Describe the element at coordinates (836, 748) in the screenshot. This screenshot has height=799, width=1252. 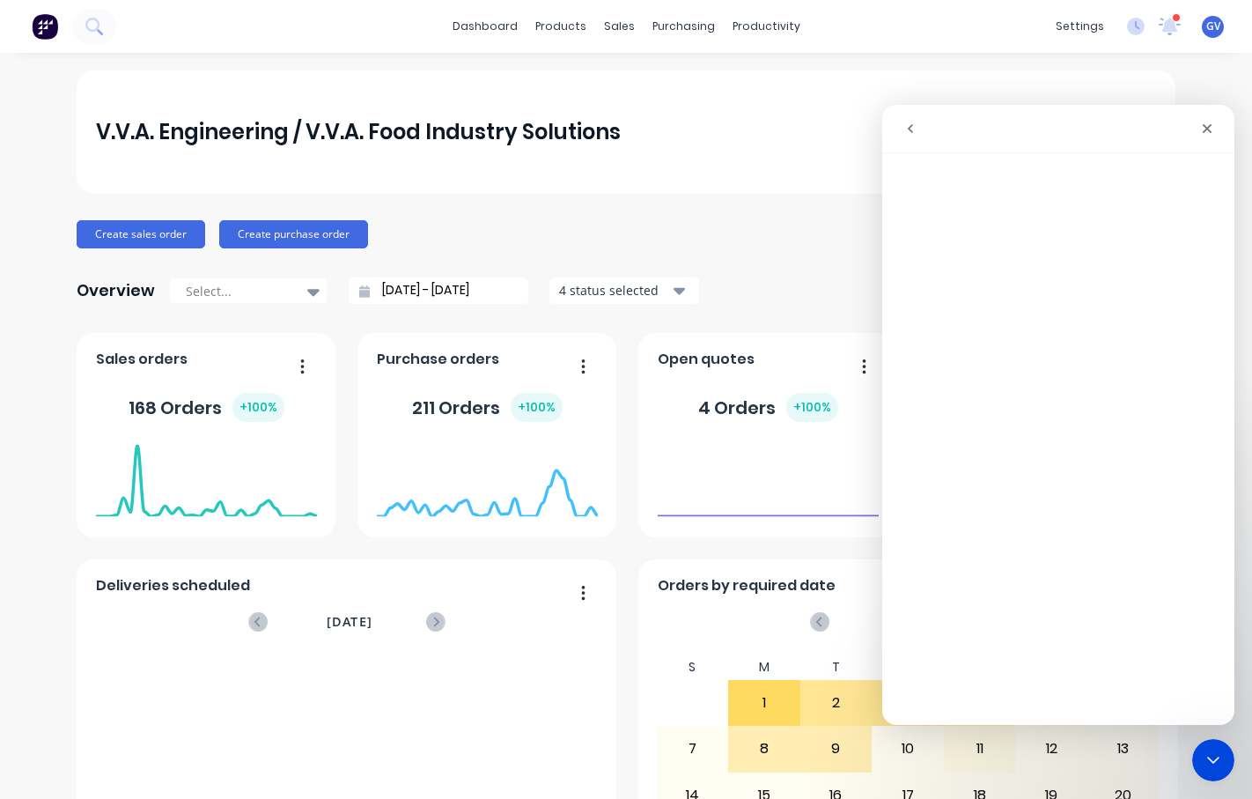
I see `div: 9` at that location.